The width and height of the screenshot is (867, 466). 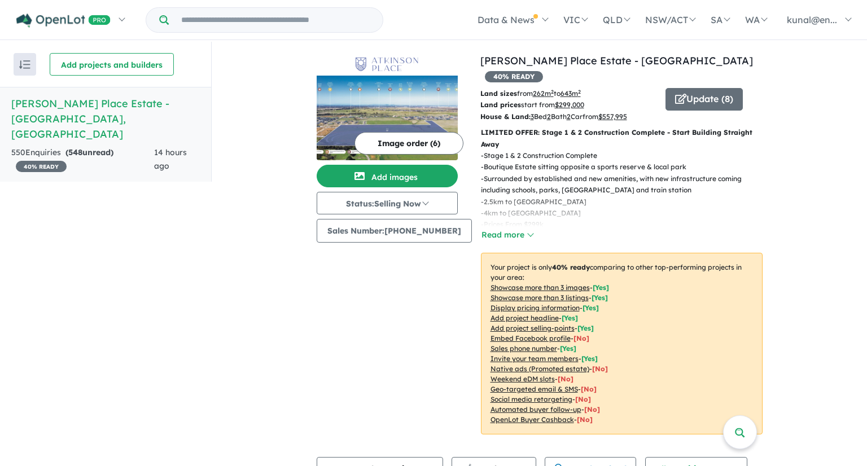 I want to click on div: 550 Enquir ies, so click(x=82, y=160).